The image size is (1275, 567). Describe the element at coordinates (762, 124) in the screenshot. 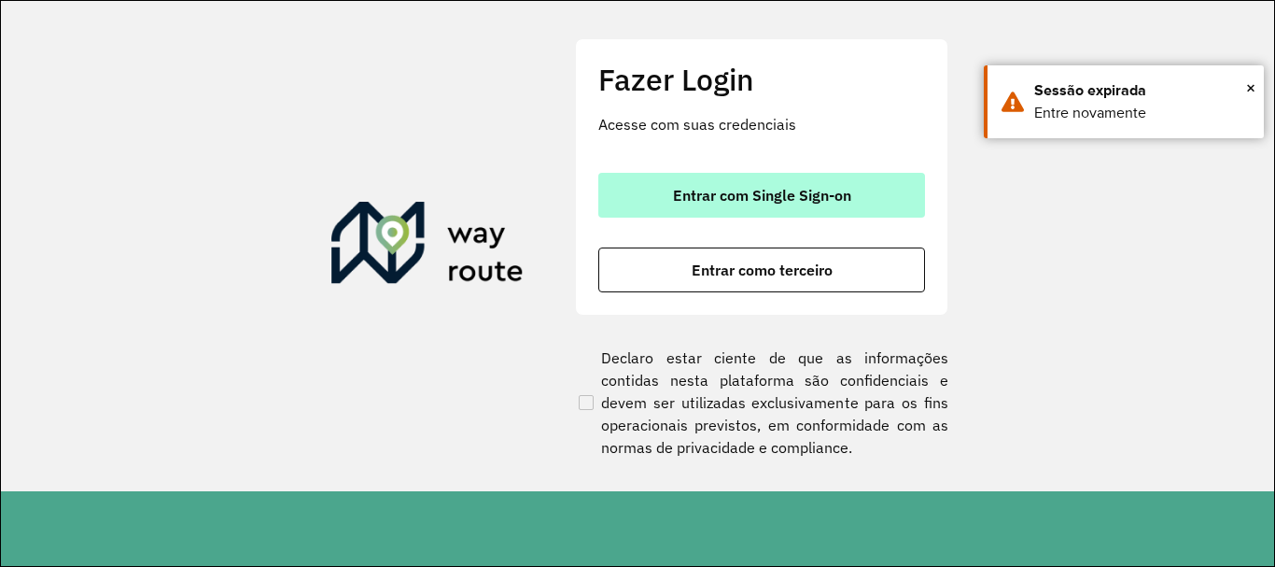

I see `p: Acesse com suas credenciais` at that location.